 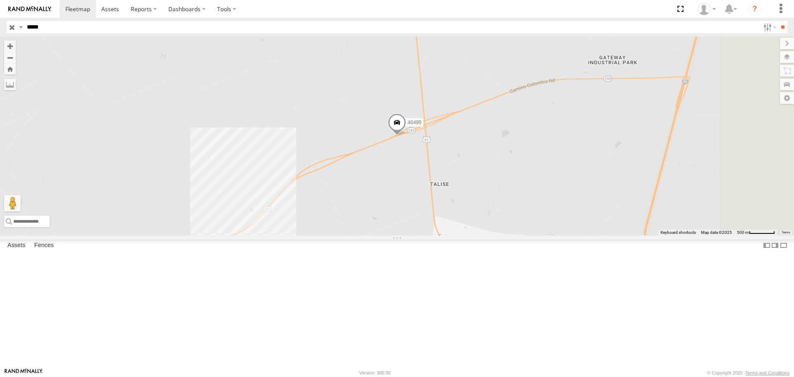 I want to click on img: rand-logo.svg, so click(x=30, y=9).